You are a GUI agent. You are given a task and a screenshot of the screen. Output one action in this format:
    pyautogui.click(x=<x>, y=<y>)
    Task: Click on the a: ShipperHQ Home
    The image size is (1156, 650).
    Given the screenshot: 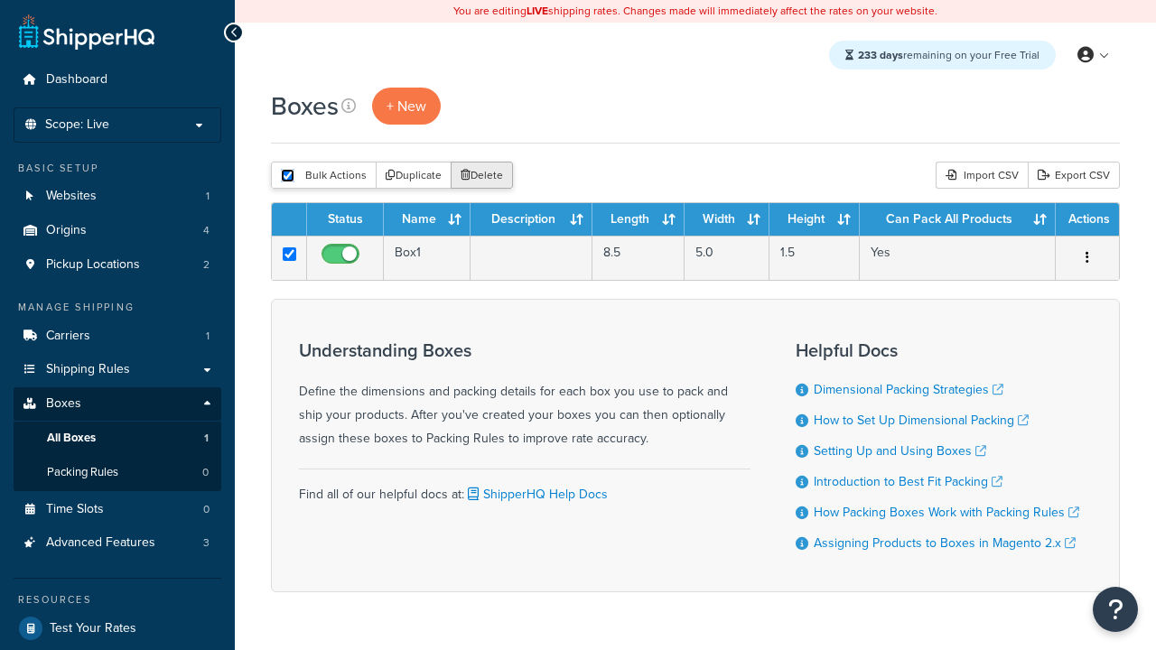 What is the action you would take?
    pyautogui.click(x=87, y=32)
    